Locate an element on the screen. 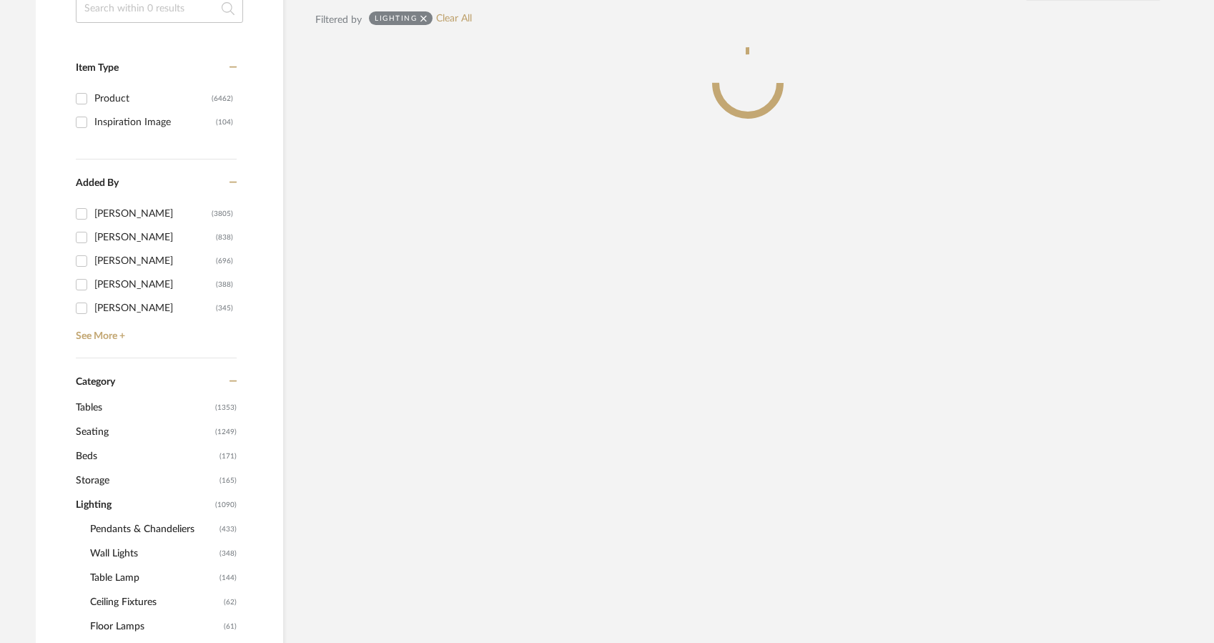 The image size is (1214, 643). span: Floor Lamps is located at coordinates (155, 626).